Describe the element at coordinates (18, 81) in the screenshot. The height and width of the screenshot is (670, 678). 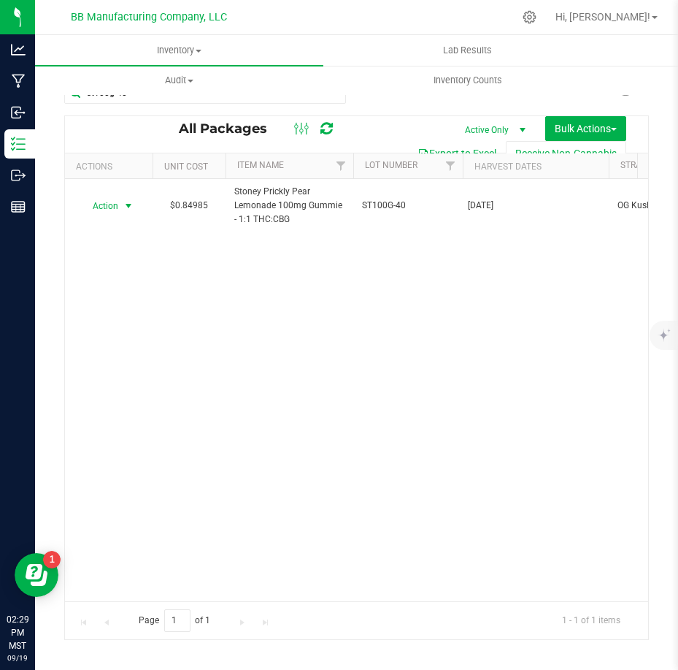
I see `inline-svg: Manufacturing` at that location.